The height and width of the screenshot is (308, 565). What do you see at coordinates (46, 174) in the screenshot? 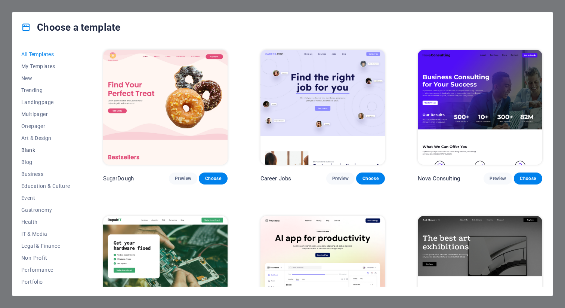
I see `button: Business` at bounding box center [46, 174].